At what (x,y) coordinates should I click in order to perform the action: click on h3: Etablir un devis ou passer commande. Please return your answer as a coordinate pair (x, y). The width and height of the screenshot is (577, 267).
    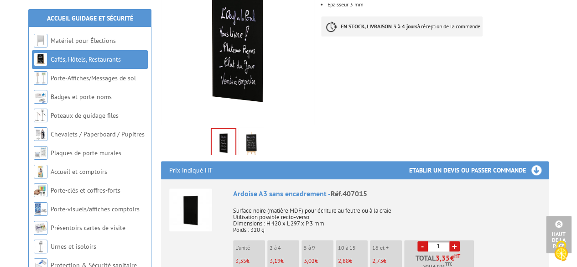
    Looking at the image, I should click on (479, 170).